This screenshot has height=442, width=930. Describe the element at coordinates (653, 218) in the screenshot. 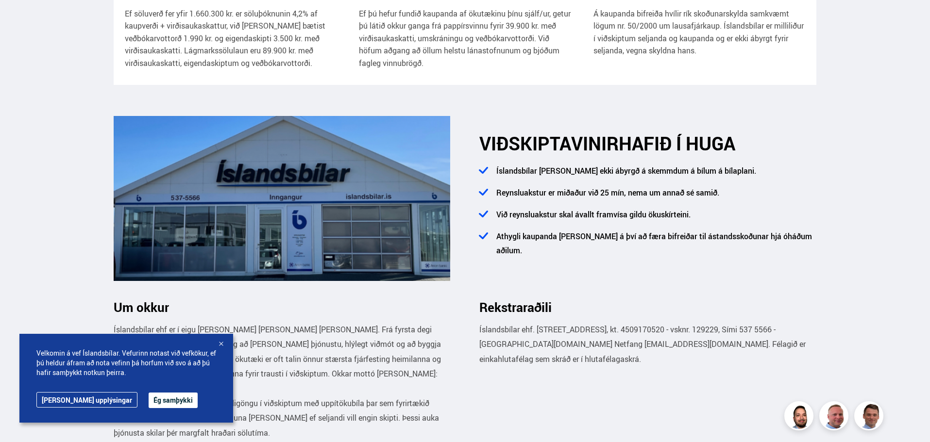

I see `li: Við reynsluakstur skal ávallt framvísa gildu ökuskírteini.` at that location.